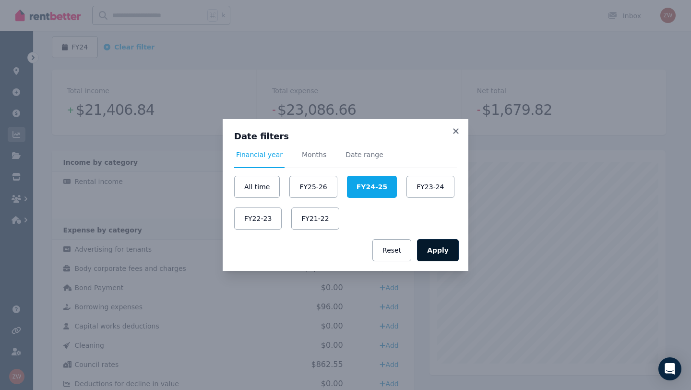 The width and height of the screenshot is (691, 390). Describe the element at coordinates (258, 218) in the screenshot. I see `button: FY22-23` at that location.